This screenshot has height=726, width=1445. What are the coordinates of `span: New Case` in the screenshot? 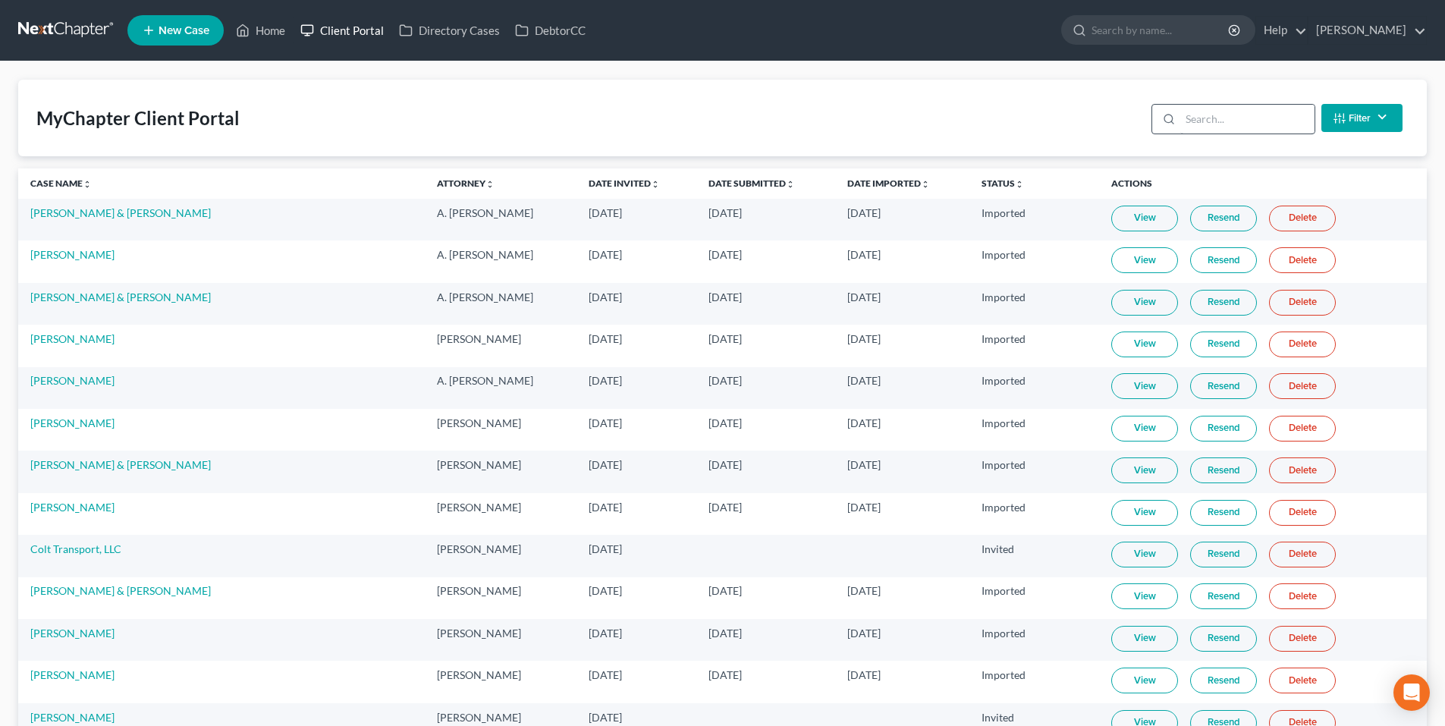 It's located at (184, 30).